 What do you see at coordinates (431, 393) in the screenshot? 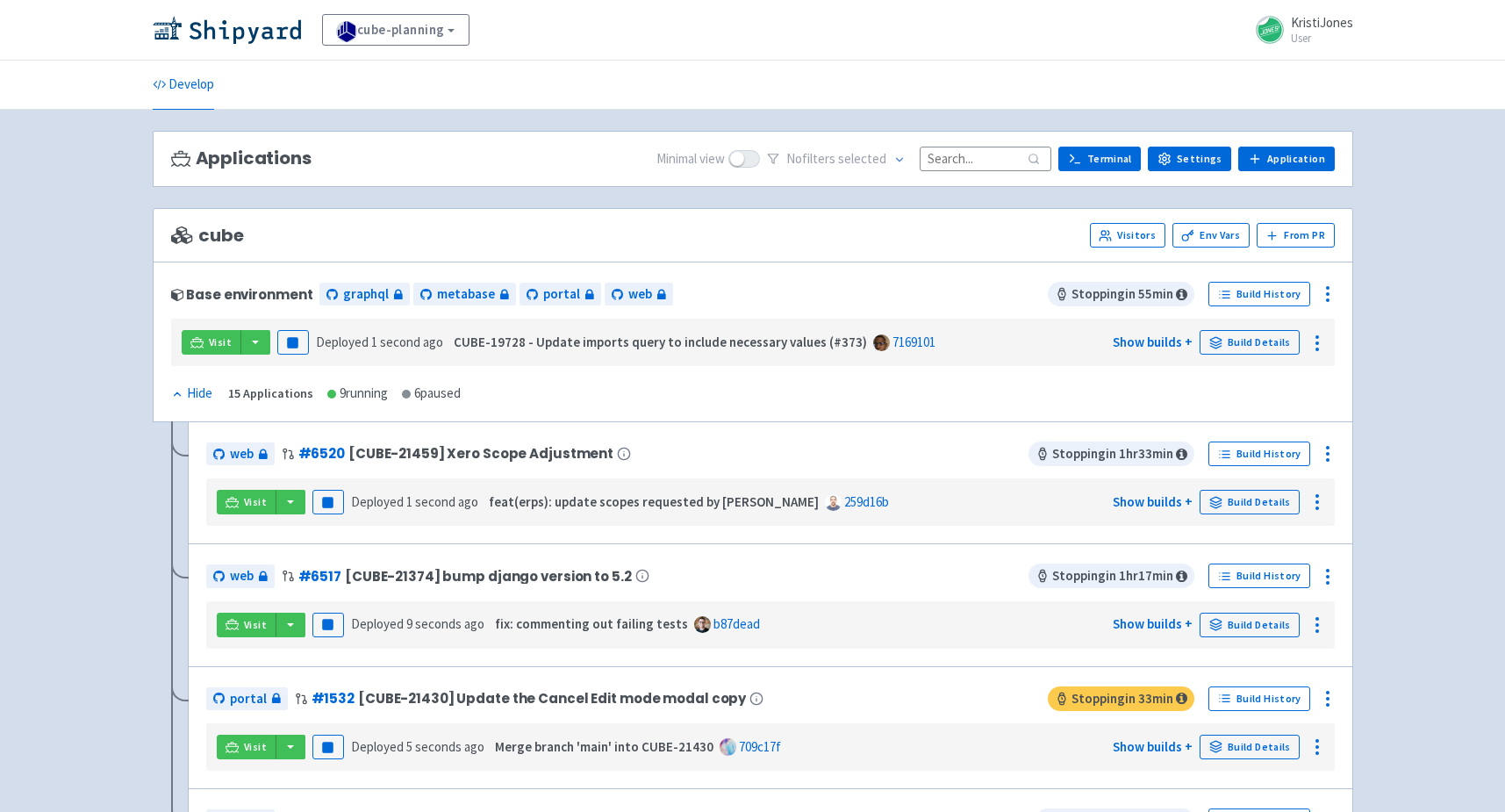
I see `div: 6 paused` at bounding box center [431, 393].